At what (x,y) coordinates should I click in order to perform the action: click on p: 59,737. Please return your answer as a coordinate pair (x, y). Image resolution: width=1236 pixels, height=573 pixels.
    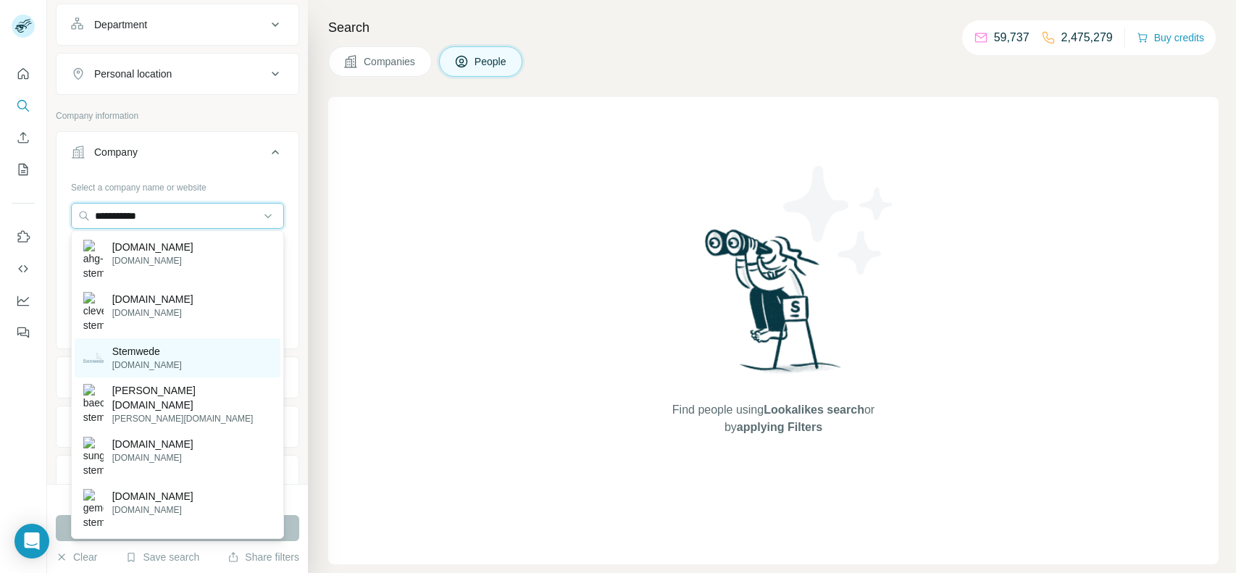
    Looking at the image, I should click on (1012, 38).